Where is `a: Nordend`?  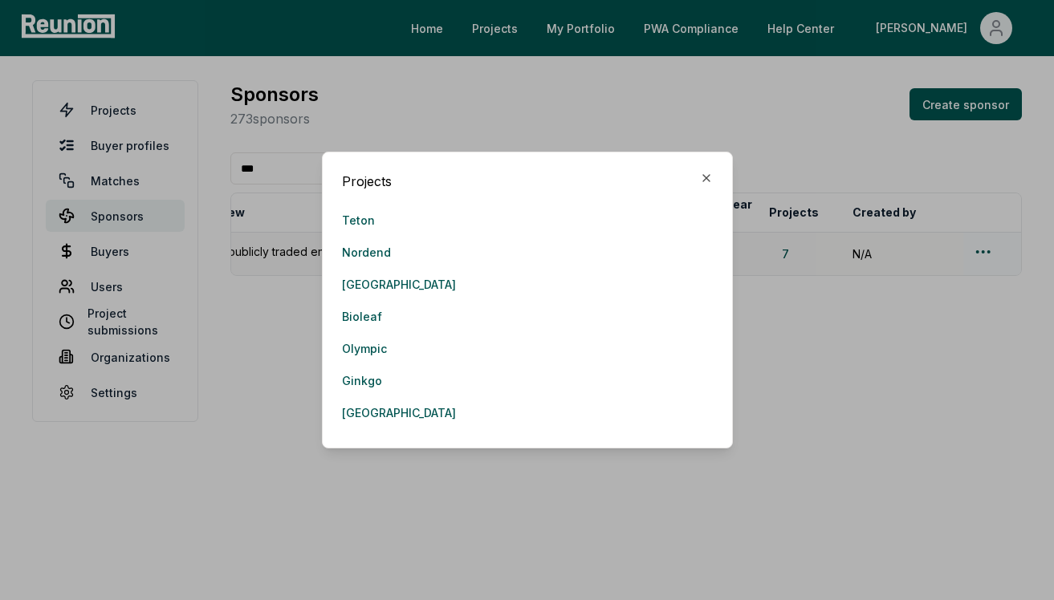 a: Nordend is located at coordinates (366, 252).